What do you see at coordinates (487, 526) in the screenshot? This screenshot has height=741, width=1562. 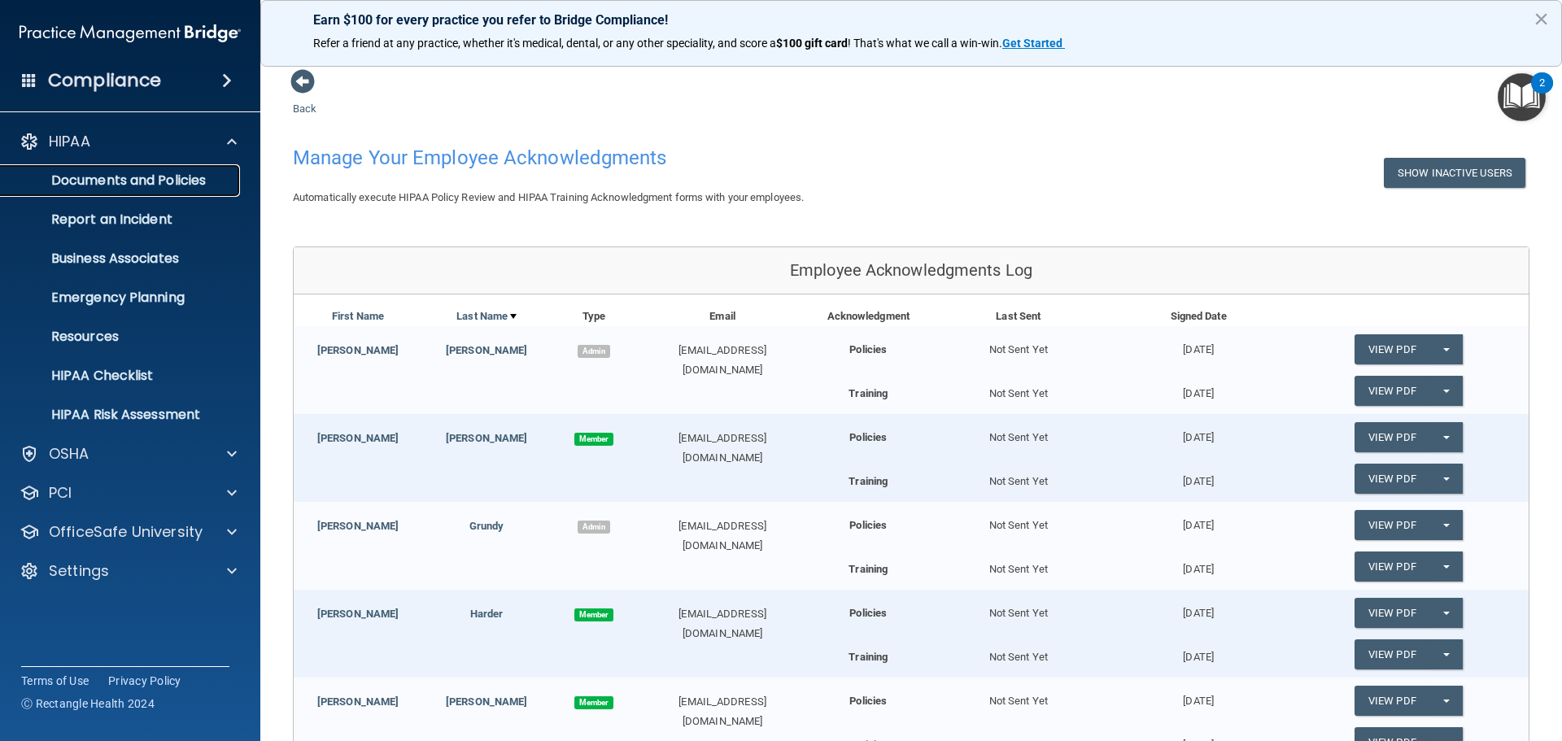 I see `a: Grundy` at bounding box center [487, 526].